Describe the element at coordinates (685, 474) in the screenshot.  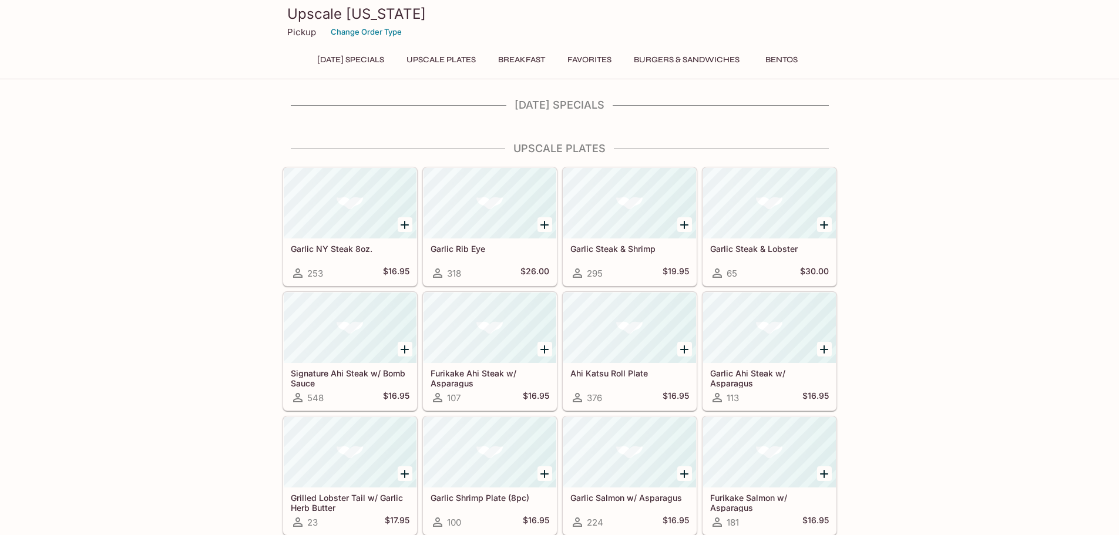
I see `button: Add Garlic Salmon w/ Asparagus` at that location.